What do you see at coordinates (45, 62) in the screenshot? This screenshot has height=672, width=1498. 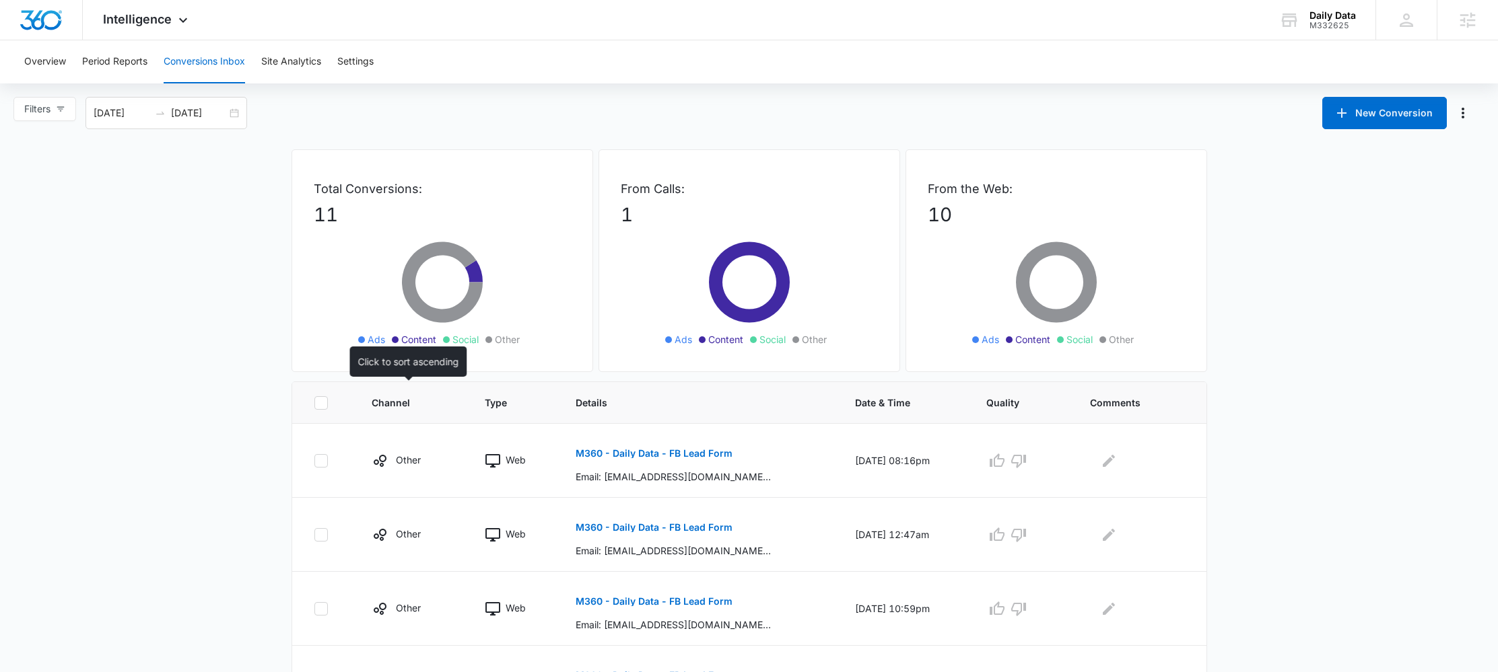 I see `button: Overview` at bounding box center [45, 62].